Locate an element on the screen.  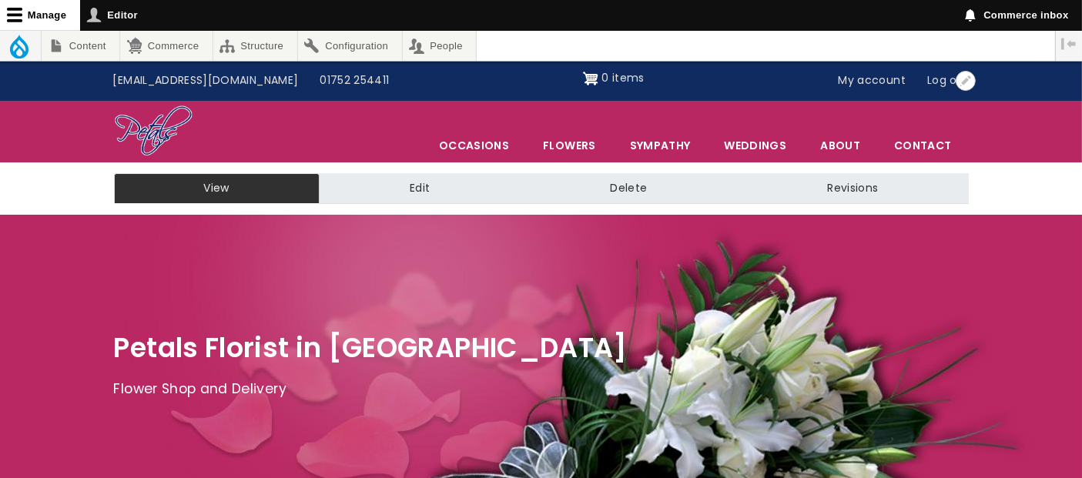
a: People is located at coordinates (440, 45).